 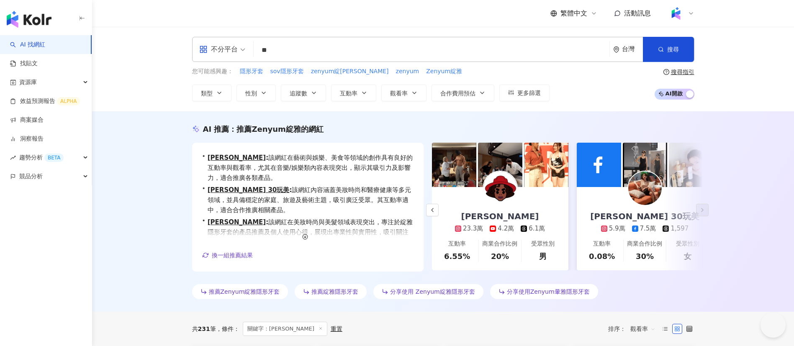 What do you see at coordinates (602, 244) in the screenshot?
I see `div: 互動率` at bounding box center [602, 244].